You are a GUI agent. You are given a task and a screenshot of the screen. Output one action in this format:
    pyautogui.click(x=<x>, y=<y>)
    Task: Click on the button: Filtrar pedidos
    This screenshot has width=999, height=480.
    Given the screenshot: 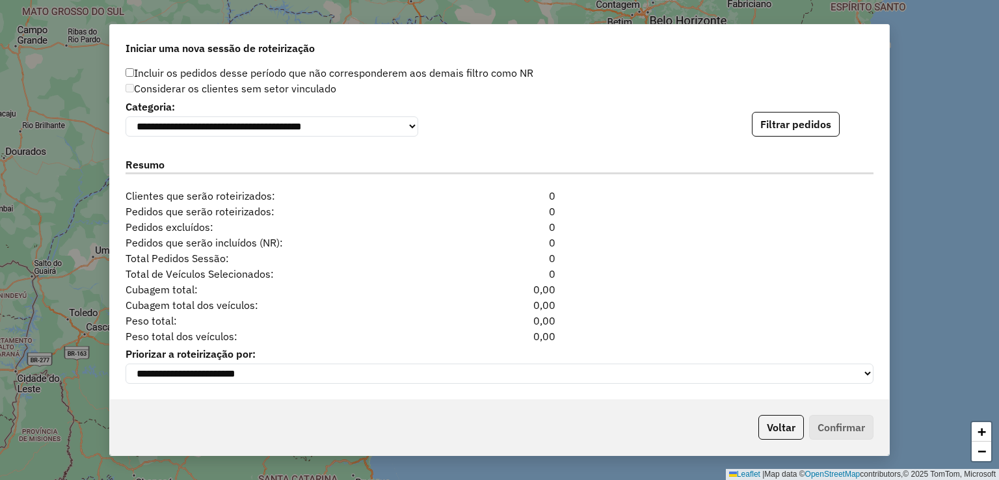 What is the action you would take?
    pyautogui.click(x=795, y=124)
    